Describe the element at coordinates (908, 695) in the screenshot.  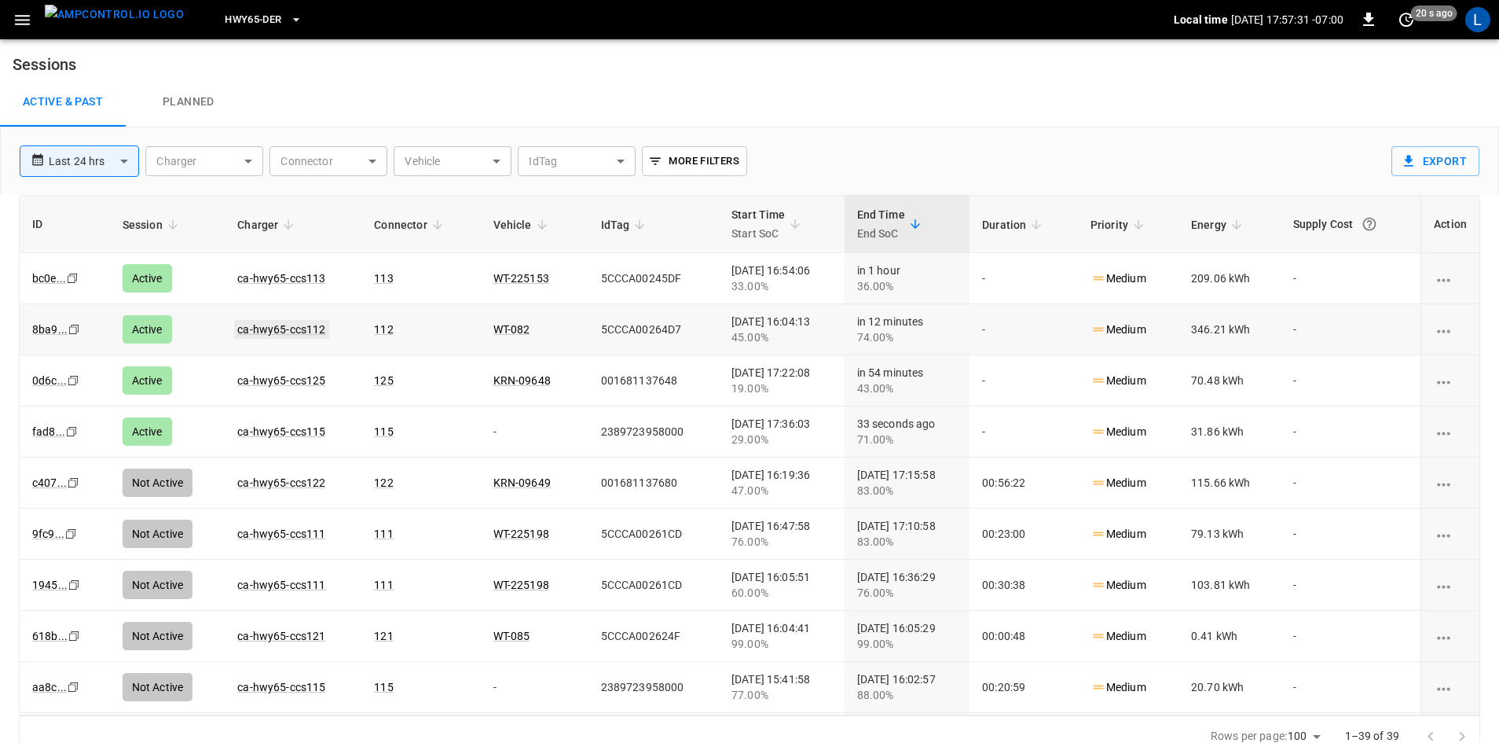
I see `div: 88.00%` at that location.